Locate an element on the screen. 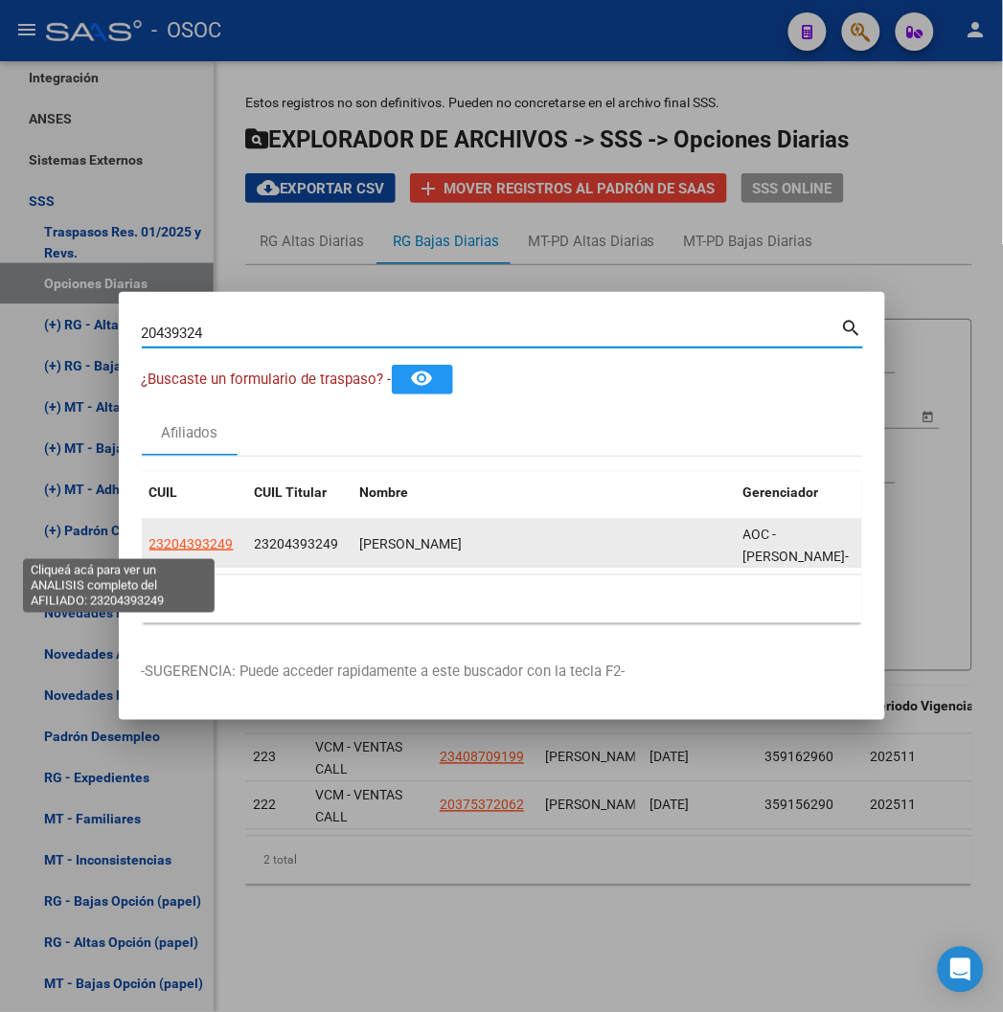 The width and height of the screenshot is (1003, 1012). div: Open Intercom Messenger is located at coordinates (960, 970).